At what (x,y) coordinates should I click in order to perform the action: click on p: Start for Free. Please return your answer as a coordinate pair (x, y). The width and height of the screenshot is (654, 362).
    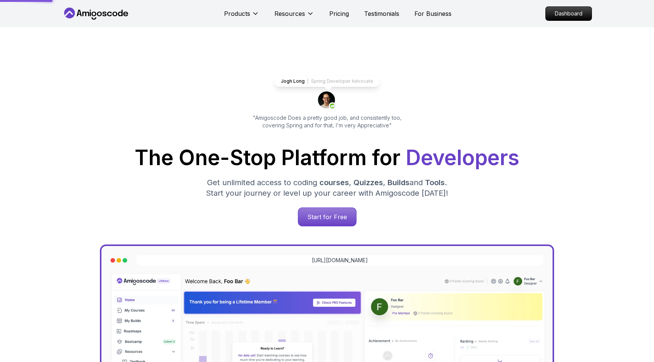
    Looking at the image, I should click on (327, 217).